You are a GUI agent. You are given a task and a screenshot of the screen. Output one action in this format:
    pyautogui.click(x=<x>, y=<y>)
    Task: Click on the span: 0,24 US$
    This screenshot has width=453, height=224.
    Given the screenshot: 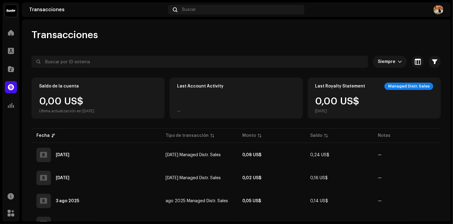 What is the action you would take?
    pyautogui.click(x=319, y=155)
    